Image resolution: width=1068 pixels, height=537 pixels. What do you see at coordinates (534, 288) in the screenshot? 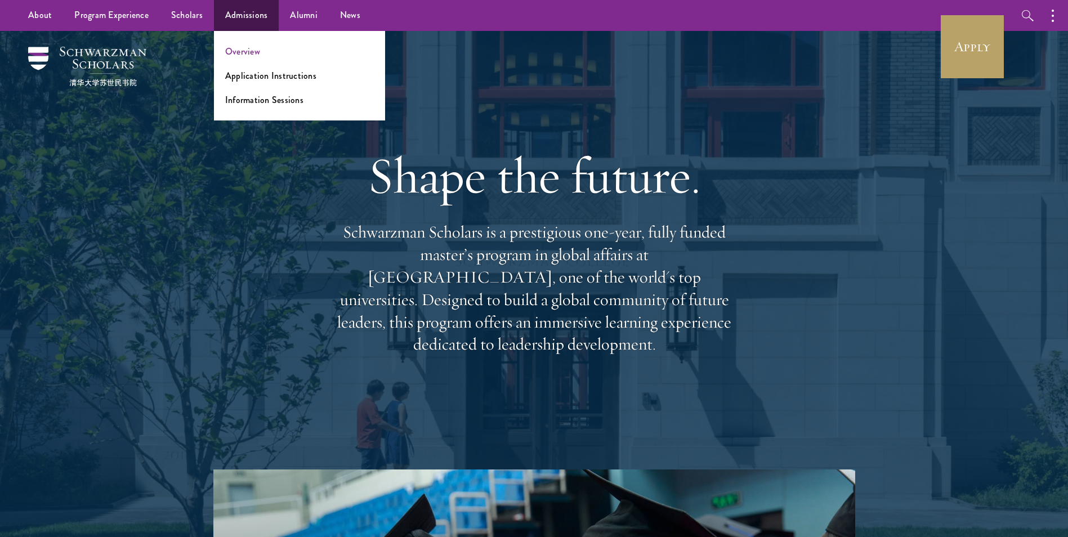
I see `p: Schwarzman Scholars is a prestigious one-year, fully funded master’s program in global affairs at...` at bounding box center [534, 288].